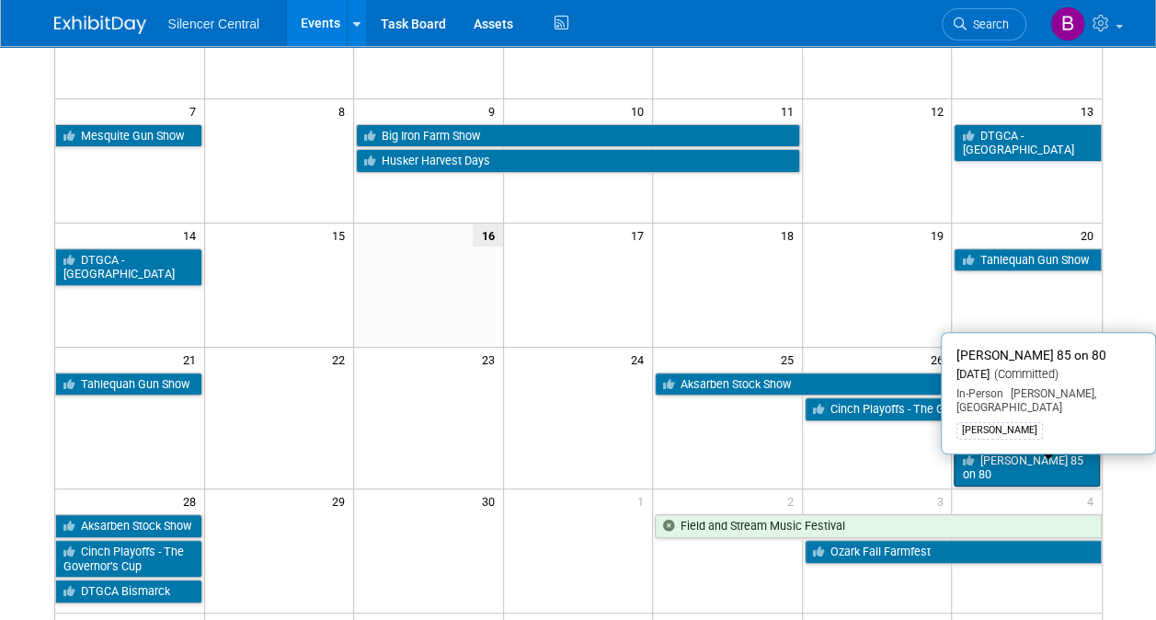  What do you see at coordinates (1090, 235) in the screenshot?
I see `span: 20` at bounding box center [1090, 235].